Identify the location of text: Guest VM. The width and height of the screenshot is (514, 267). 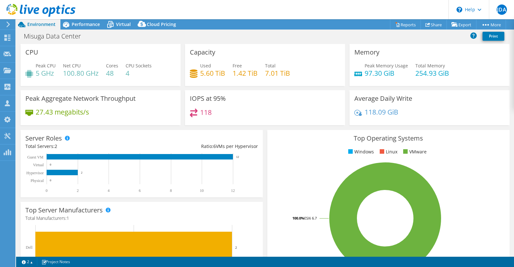
(35, 157).